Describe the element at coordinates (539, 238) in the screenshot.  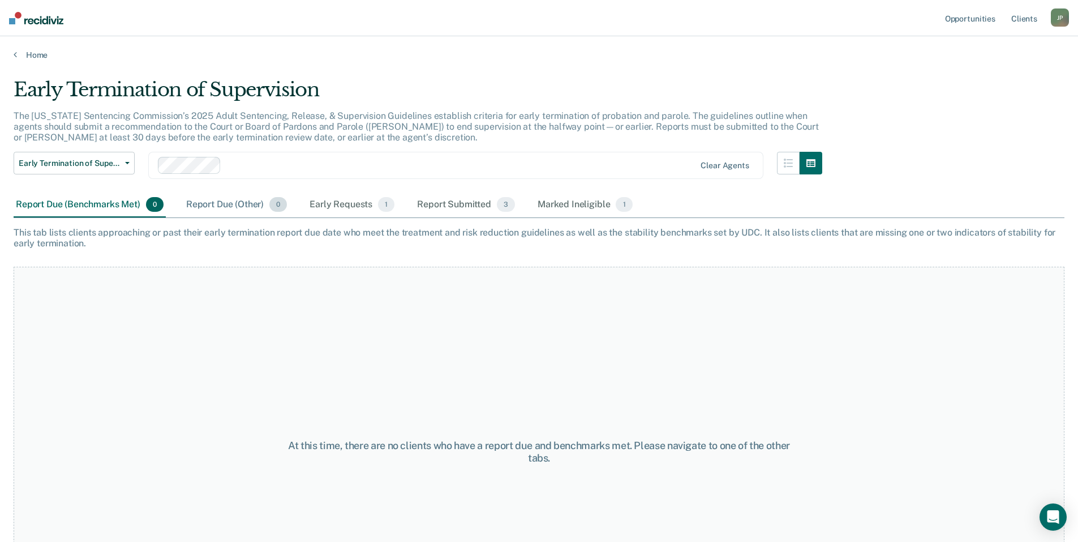
I see `div: This tab lists clients approaching or past their early termination report due date who meet the t...` at that location.